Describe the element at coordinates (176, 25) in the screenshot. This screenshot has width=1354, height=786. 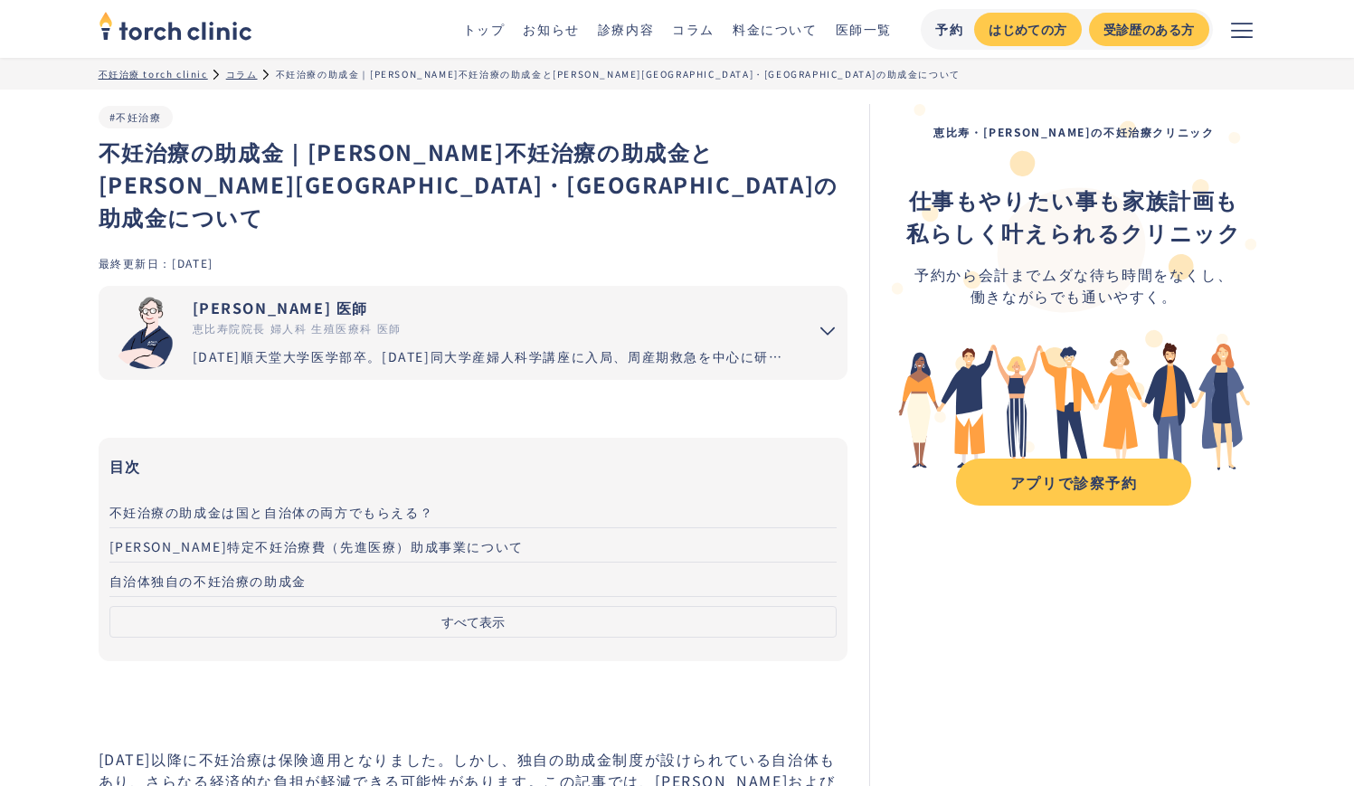
I see `img: torch clinic` at that location.